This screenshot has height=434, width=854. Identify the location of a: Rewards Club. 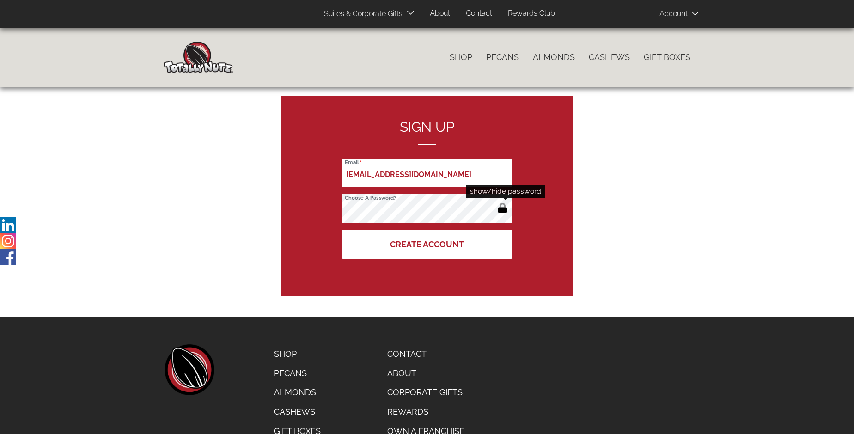
(532, 13).